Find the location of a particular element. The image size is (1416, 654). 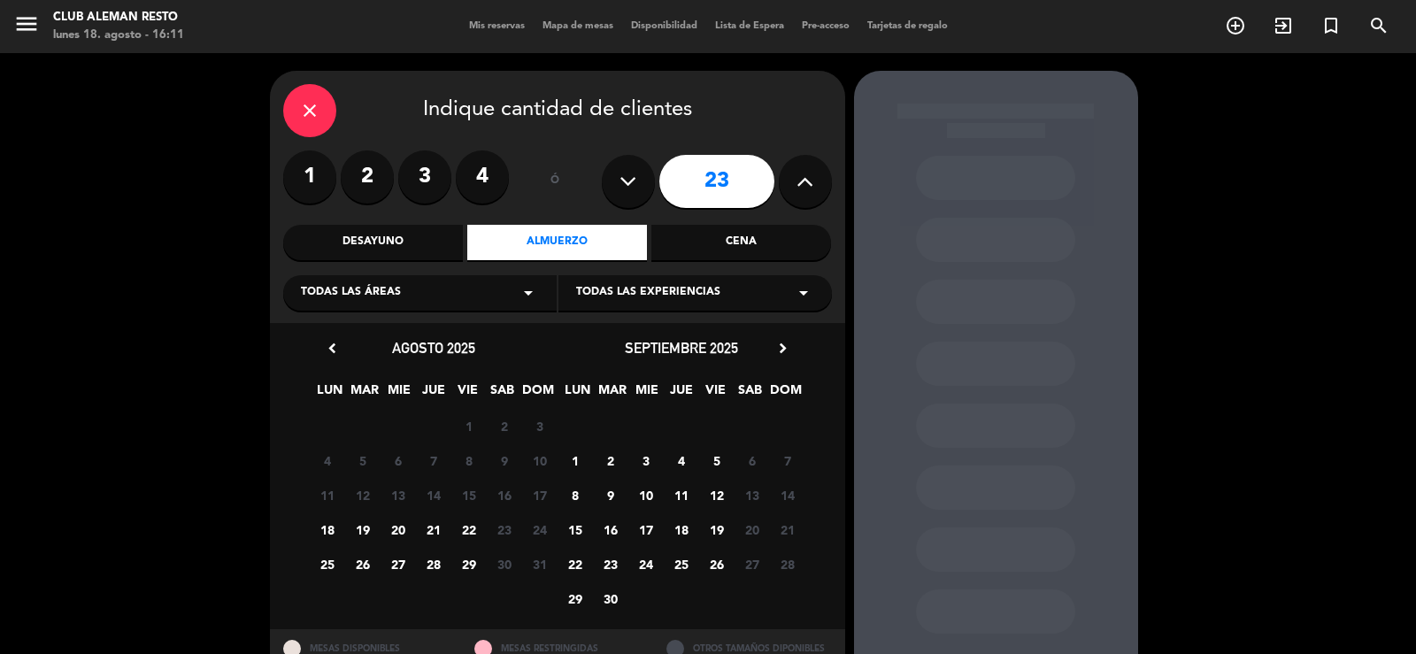

i: exit_to_app is located at coordinates (1283, 26).